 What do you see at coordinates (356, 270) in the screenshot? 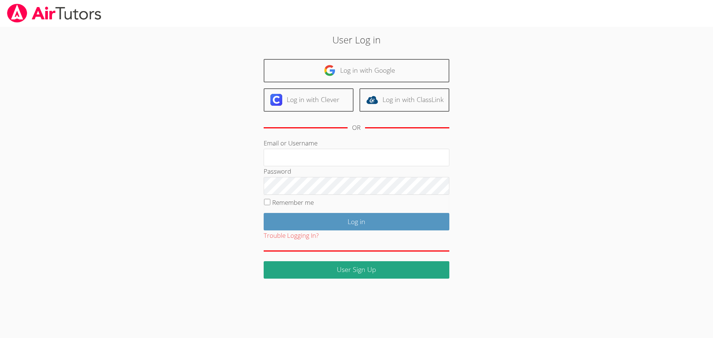
I see `a: User Sign Up` at bounding box center [356, 270].